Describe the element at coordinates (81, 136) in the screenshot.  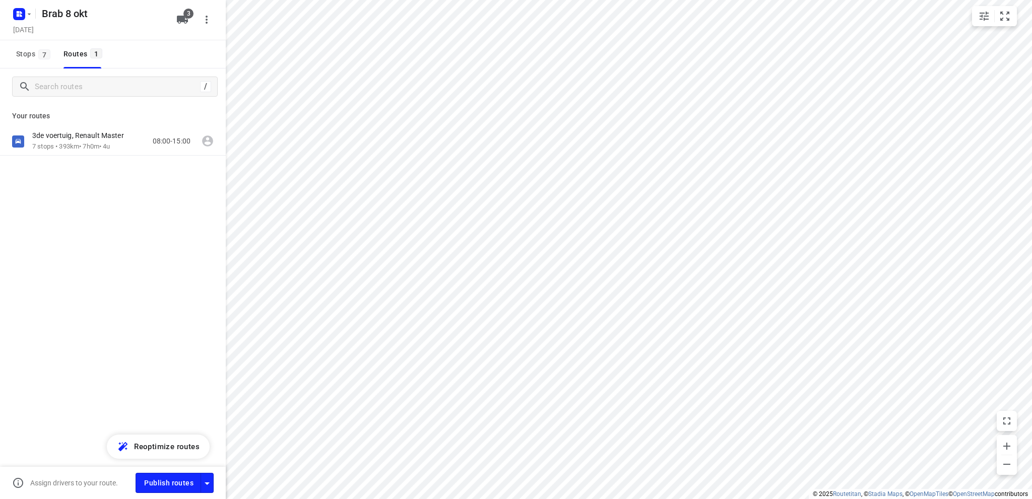
I see `p: 3de voertuig, Renault Master` at that location.